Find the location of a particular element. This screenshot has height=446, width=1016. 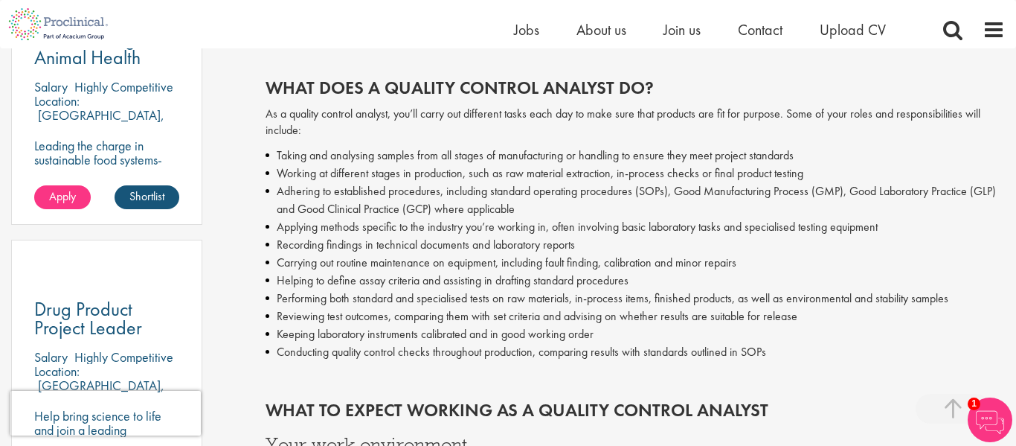

a: Contact is located at coordinates (760, 30).